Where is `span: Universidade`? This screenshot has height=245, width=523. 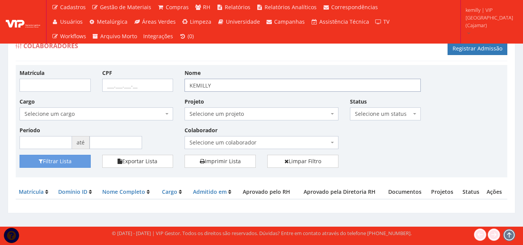 span: Universidade is located at coordinates (243, 21).